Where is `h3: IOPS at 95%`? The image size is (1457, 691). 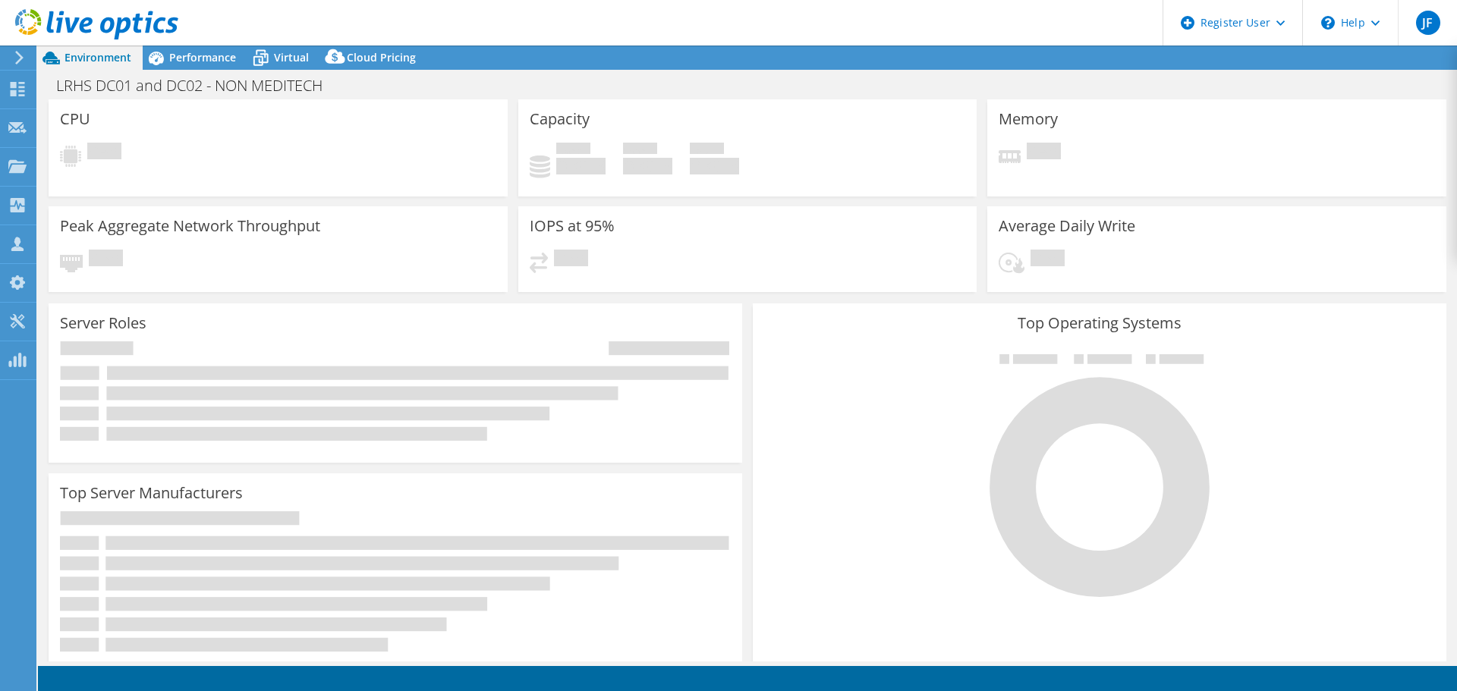 h3: IOPS at 95% is located at coordinates (572, 226).